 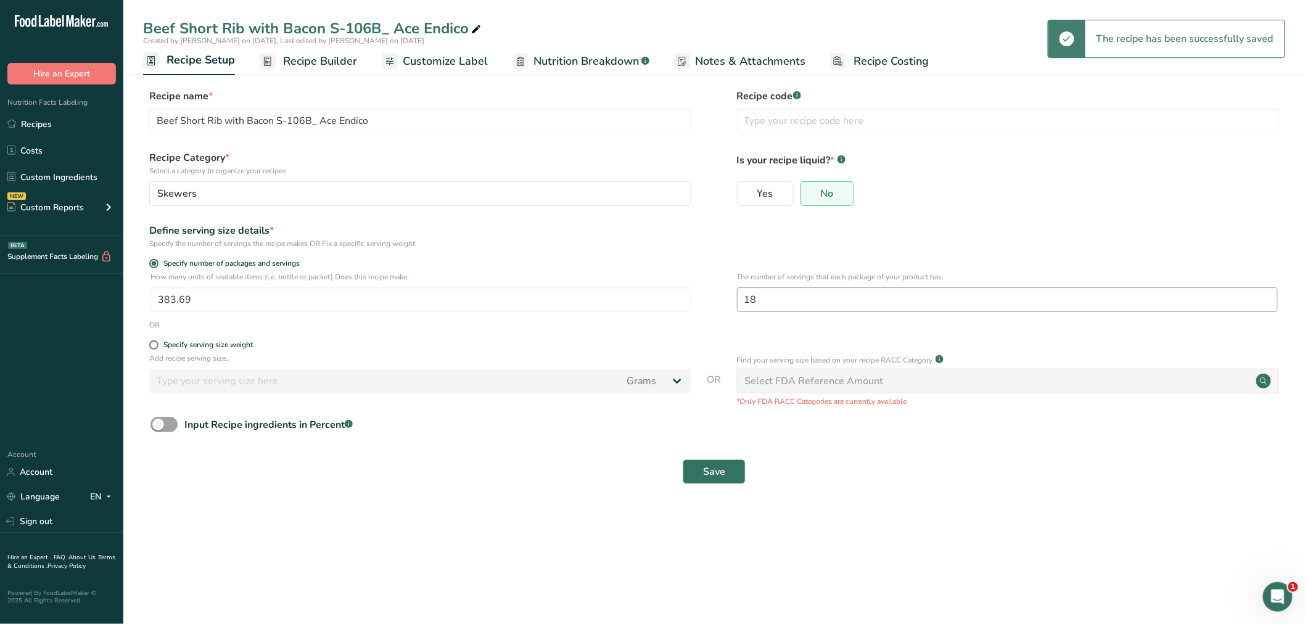 What do you see at coordinates (189, 61) in the screenshot?
I see `a: Recipe Setup` at bounding box center [189, 61].